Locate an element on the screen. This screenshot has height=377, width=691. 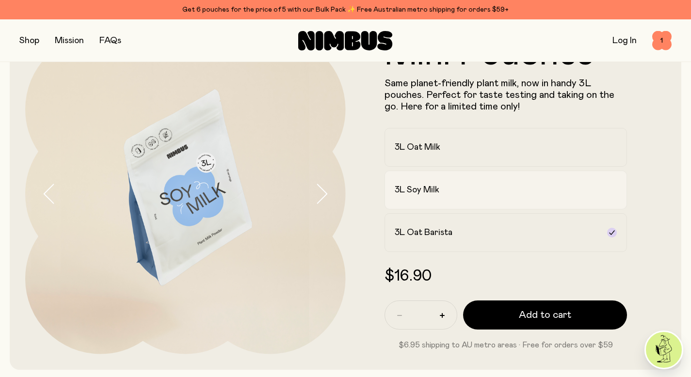
button: Add to cart is located at coordinates (545, 315).